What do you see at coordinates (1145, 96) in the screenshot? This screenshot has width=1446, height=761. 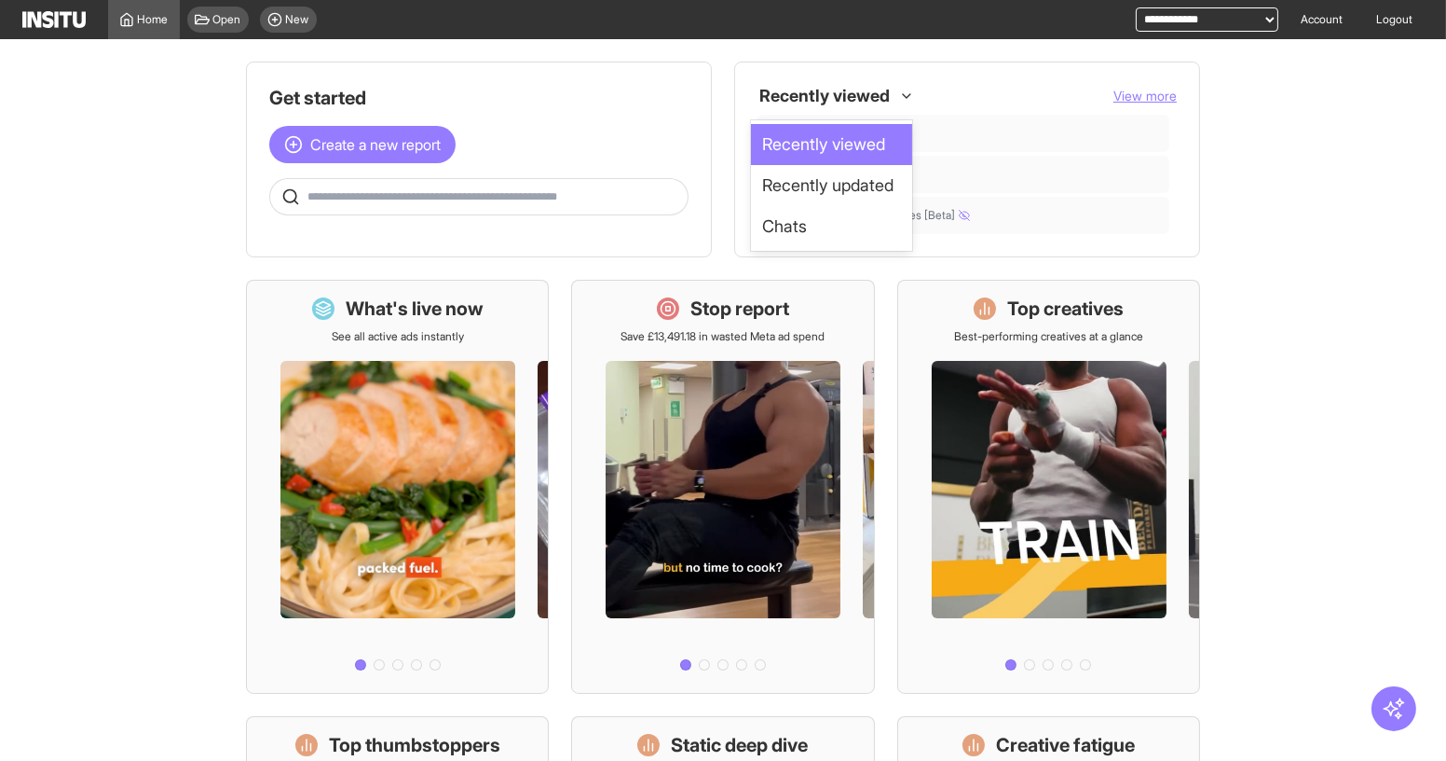 I see `button: View more` at bounding box center [1145, 96].